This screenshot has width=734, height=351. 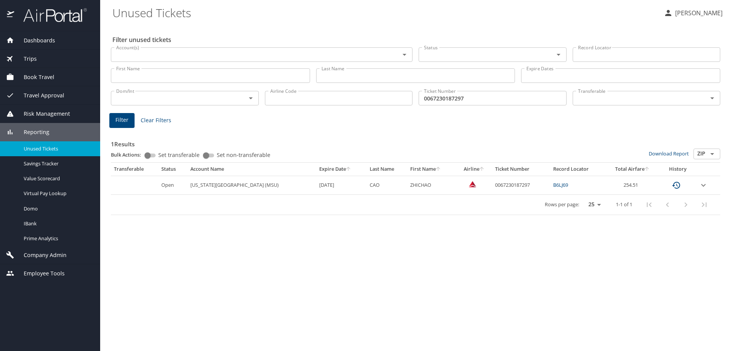 What do you see at coordinates (179, 155) in the screenshot?
I see `span: Set transferable` at bounding box center [179, 155].